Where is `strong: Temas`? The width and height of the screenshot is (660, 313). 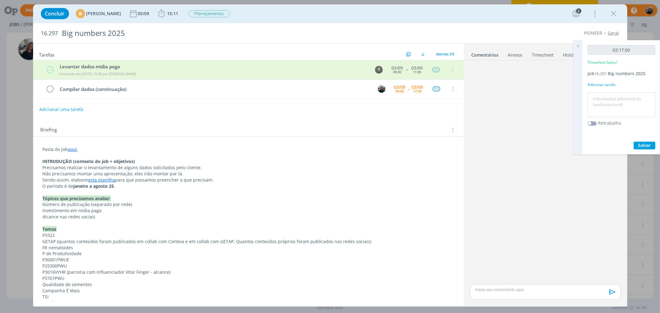
strong: Temas is located at coordinates (49, 229).